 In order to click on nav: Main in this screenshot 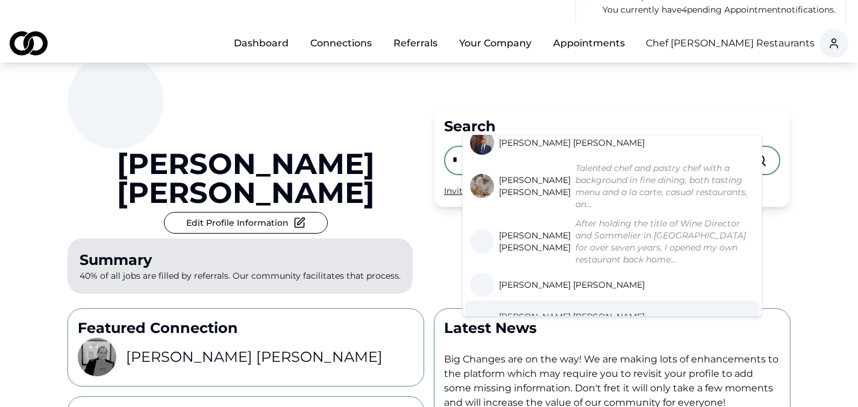, I will do `click(429, 43)`.